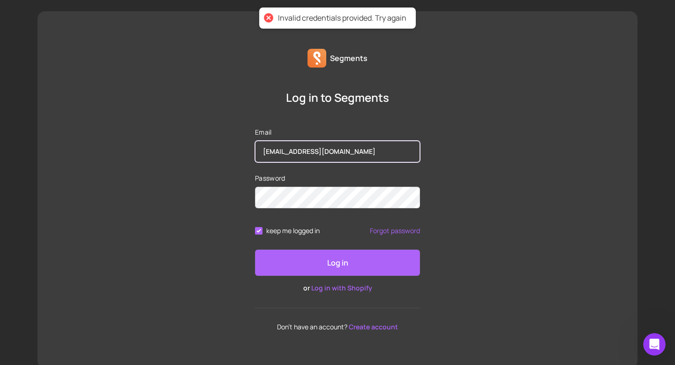  What do you see at coordinates (293, 231) in the screenshot?
I see `span: keep me logged in` at bounding box center [293, 231].